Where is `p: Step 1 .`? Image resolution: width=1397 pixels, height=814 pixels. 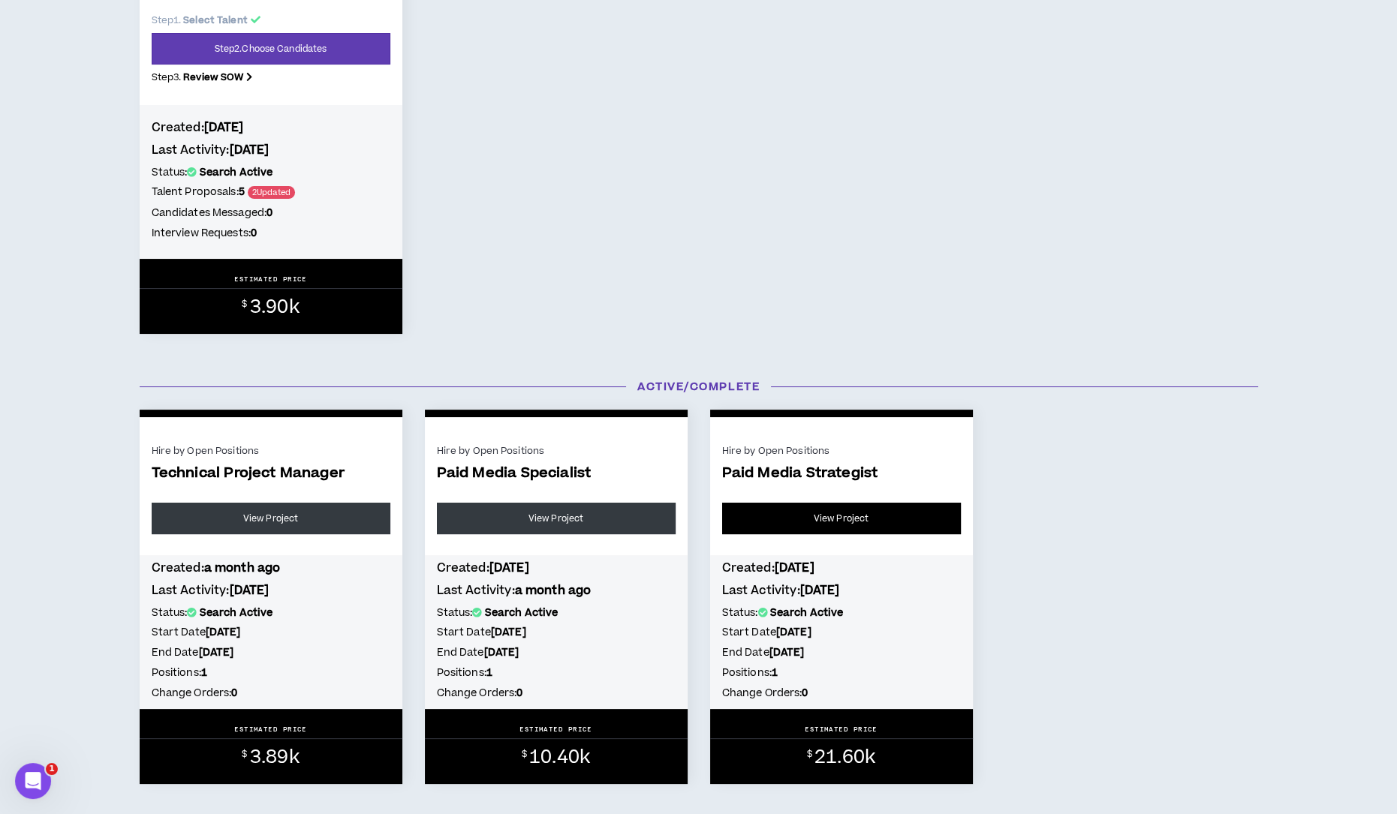 p: Step 1 . is located at coordinates (271, 20).